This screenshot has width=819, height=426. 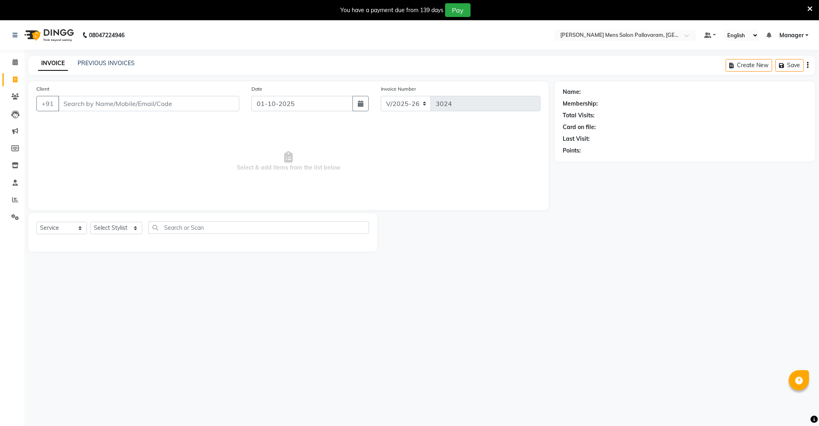 I want to click on b: 08047224946, so click(x=107, y=35).